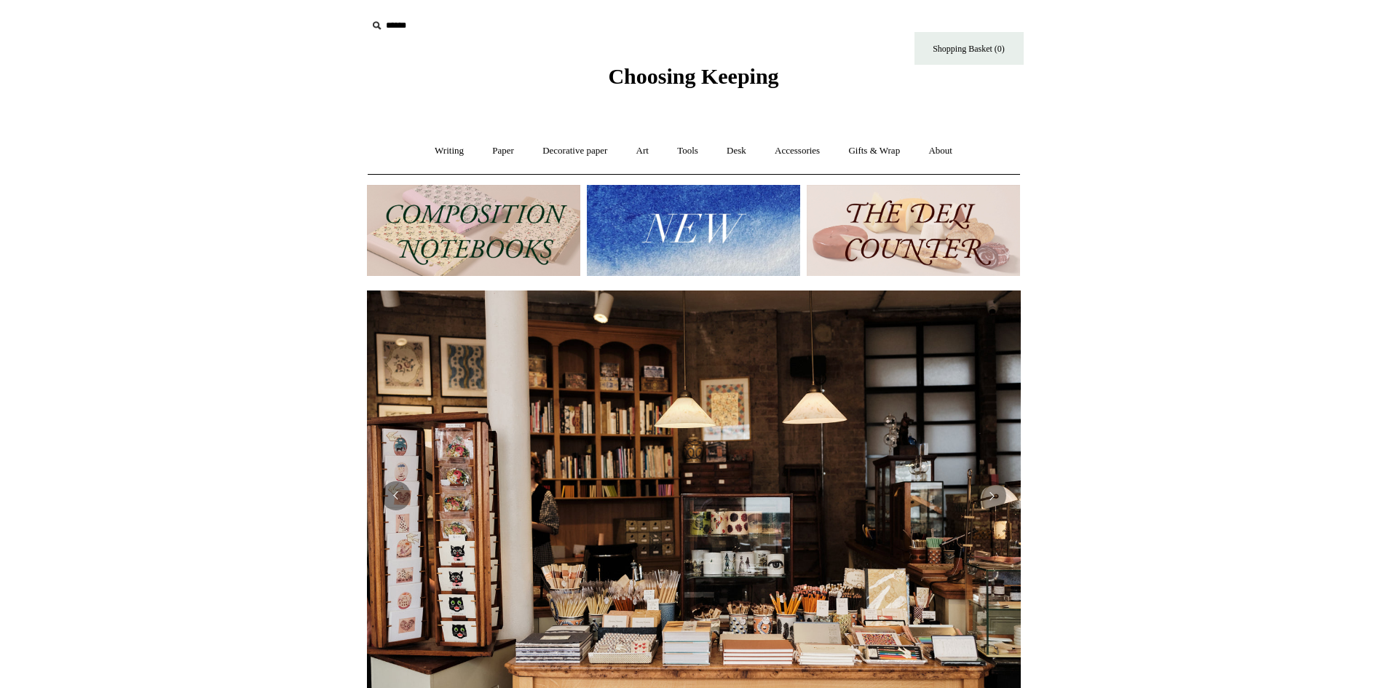 Image resolution: width=1387 pixels, height=688 pixels. Describe the element at coordinates (693, 76) in the screenshot. I see `span: Choosing Keeping` at that location.